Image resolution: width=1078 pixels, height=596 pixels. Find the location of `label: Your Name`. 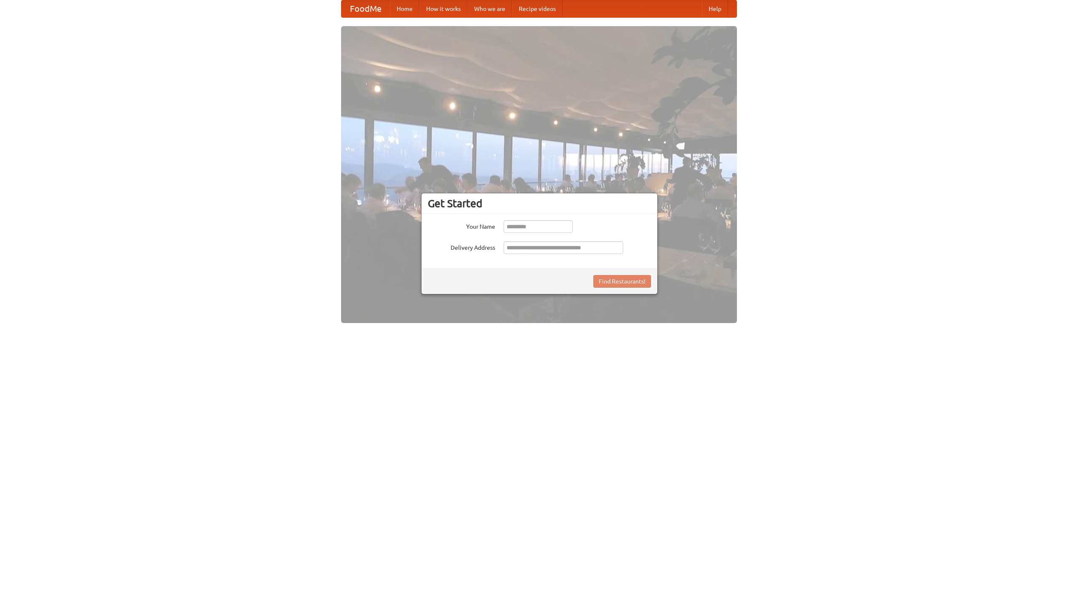

label: Your Name is located at coordinates (461, 225).